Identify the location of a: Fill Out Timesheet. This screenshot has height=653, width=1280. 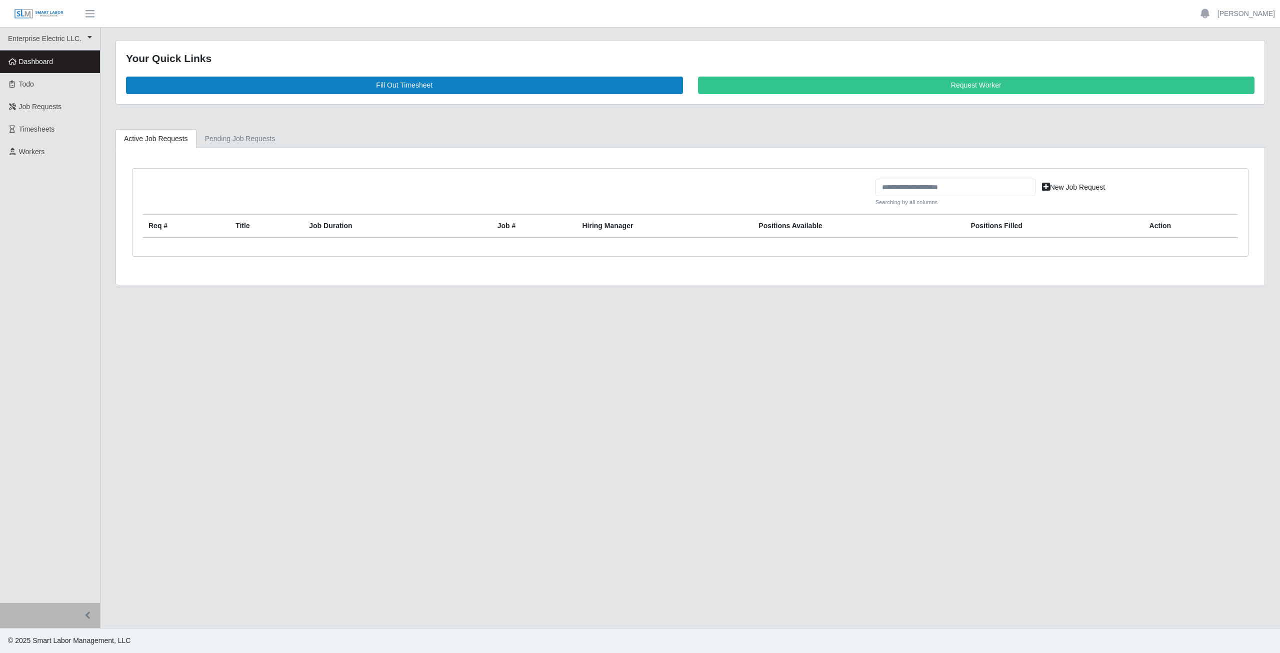
(405, 85).